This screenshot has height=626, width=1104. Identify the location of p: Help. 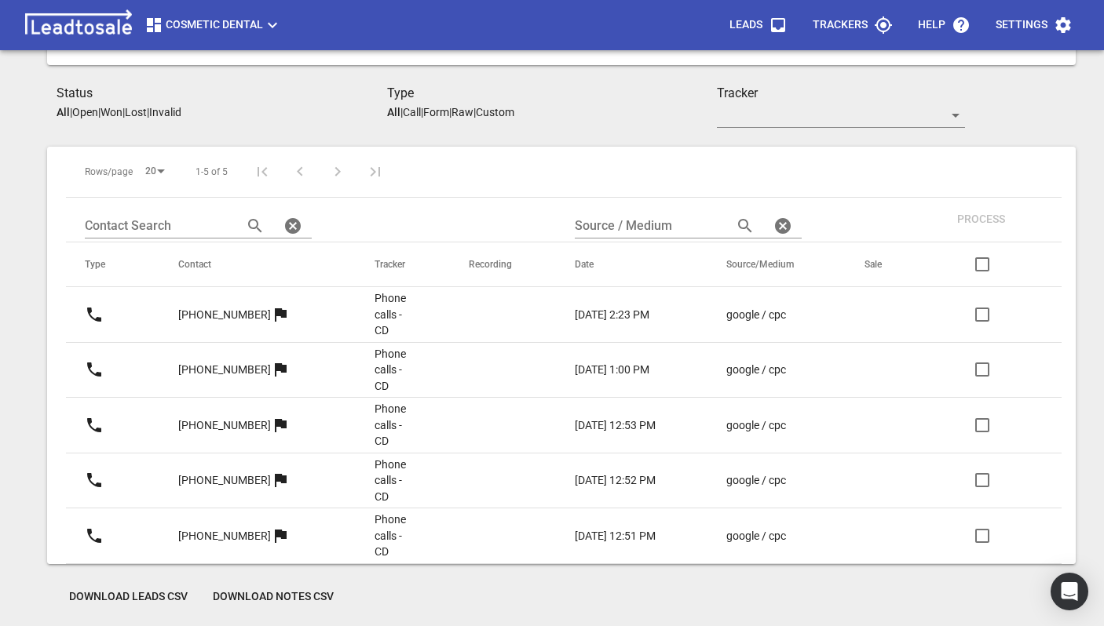
(931, 25).